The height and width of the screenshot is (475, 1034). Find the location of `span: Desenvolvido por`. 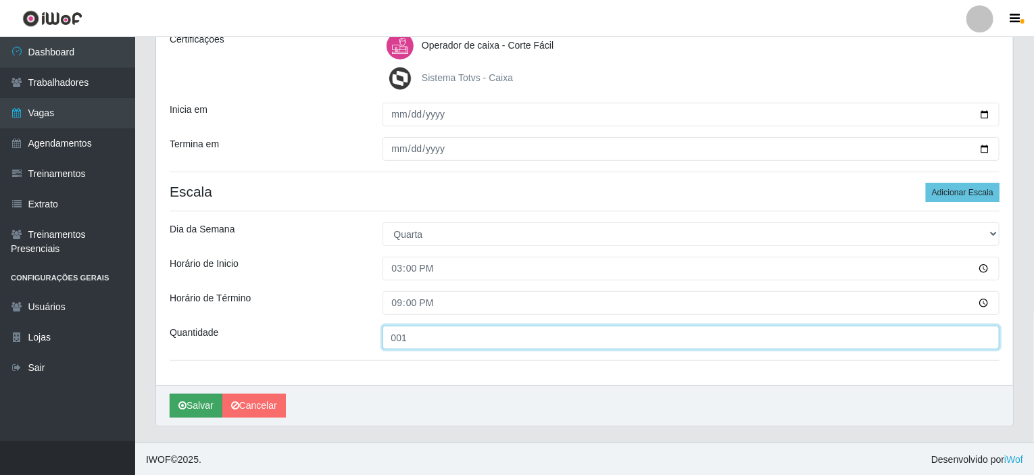

span: Desenvolvido por is located at coordinates (978, 460).